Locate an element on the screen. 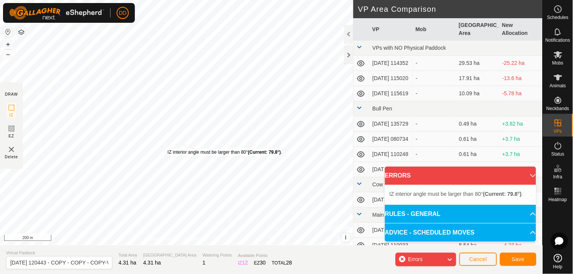 Image resolution: width=573 pixels, height=274 pixels. span: Mobs is located at coordinates (558, 63).